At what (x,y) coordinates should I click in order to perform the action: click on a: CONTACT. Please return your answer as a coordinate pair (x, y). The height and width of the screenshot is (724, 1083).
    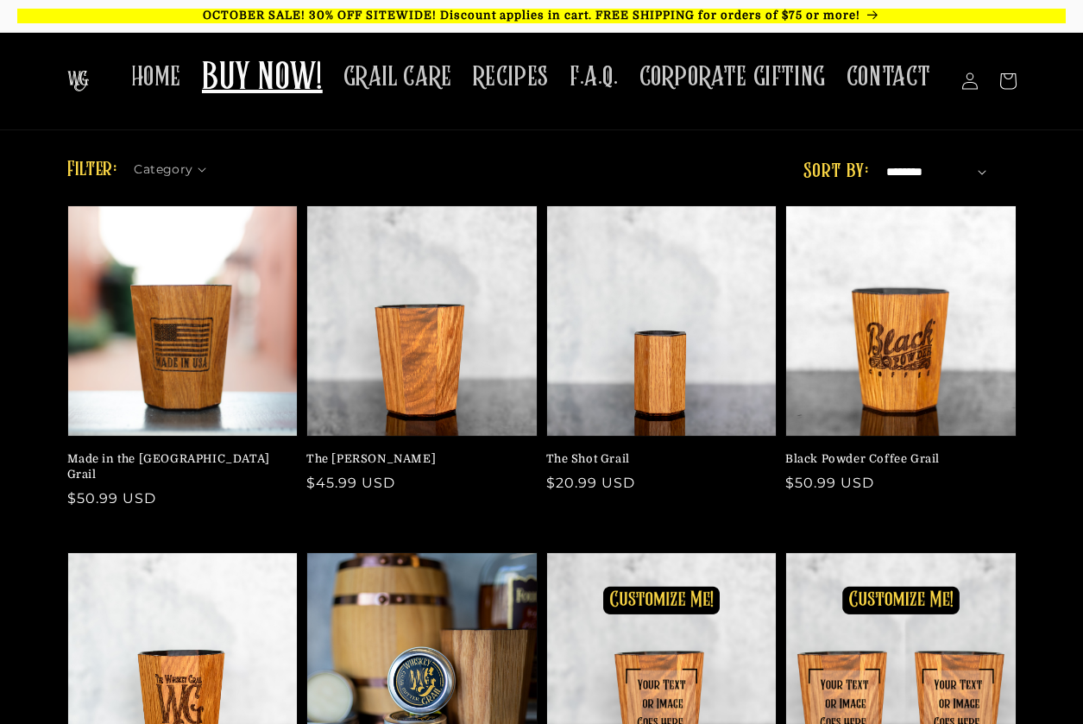
    Looking at the image, I should click on (889, 77).